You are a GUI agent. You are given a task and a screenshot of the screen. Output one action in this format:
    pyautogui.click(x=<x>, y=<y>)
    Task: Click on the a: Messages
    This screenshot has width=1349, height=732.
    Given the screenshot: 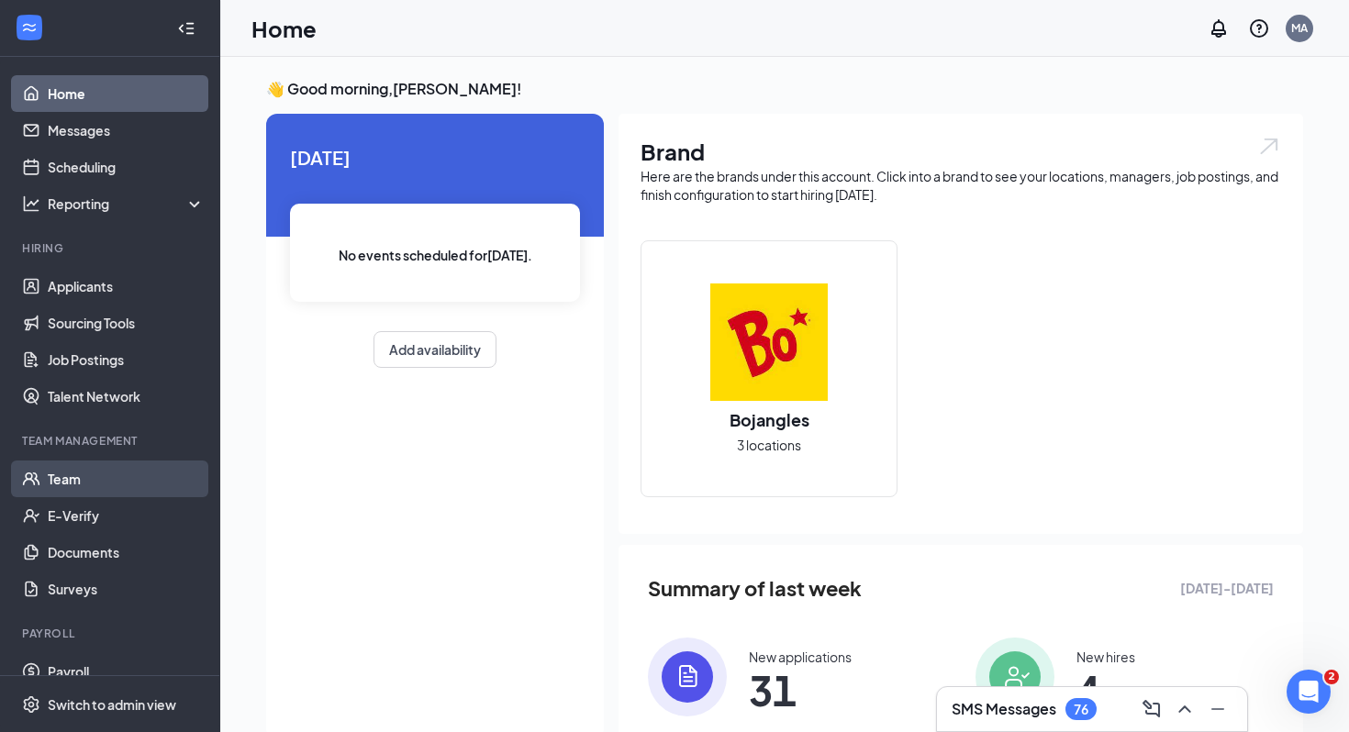 What is the action you would take?
    pyautogui.click(x=126, y=130)
    